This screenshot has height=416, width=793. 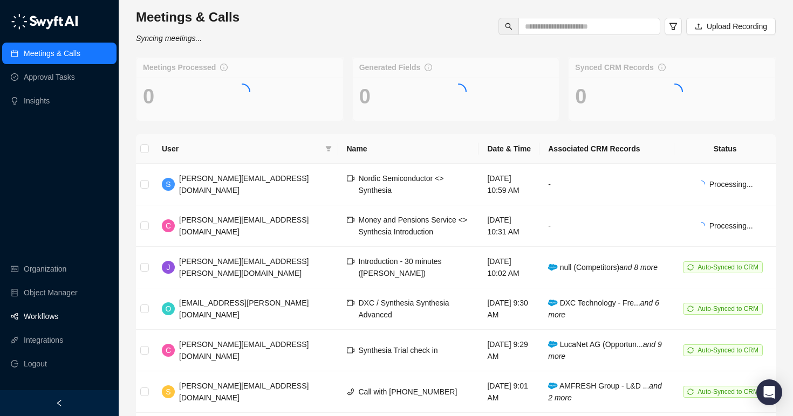 I want to click on span: Money and Pensions Service <> Synthesia Introduction, so click(x=413, y=226).